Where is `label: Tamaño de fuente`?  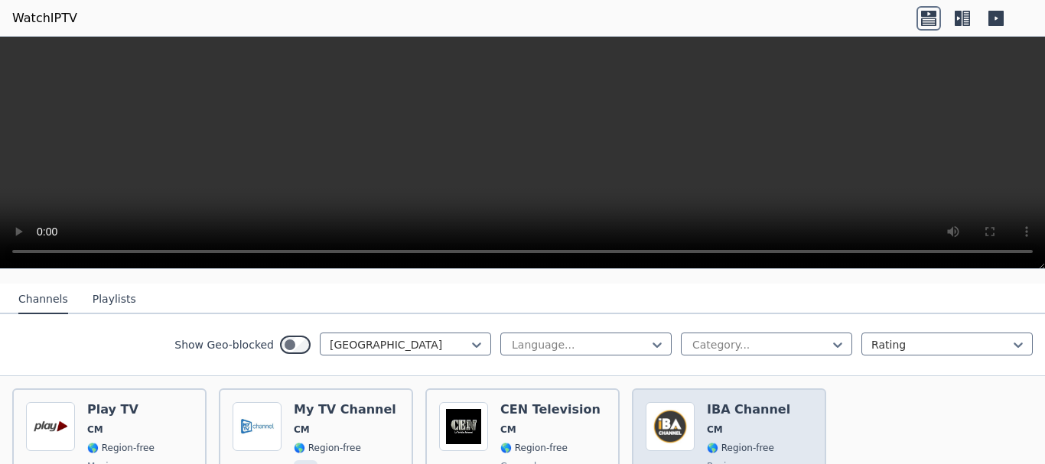
label: Tamaño de fuente is located at coordinates (50, 99).